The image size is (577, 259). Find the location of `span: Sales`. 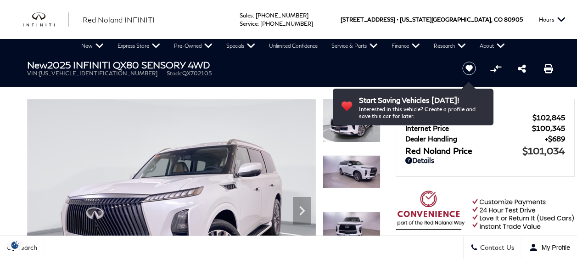

span: Sales is located at coordinates (246, 15).